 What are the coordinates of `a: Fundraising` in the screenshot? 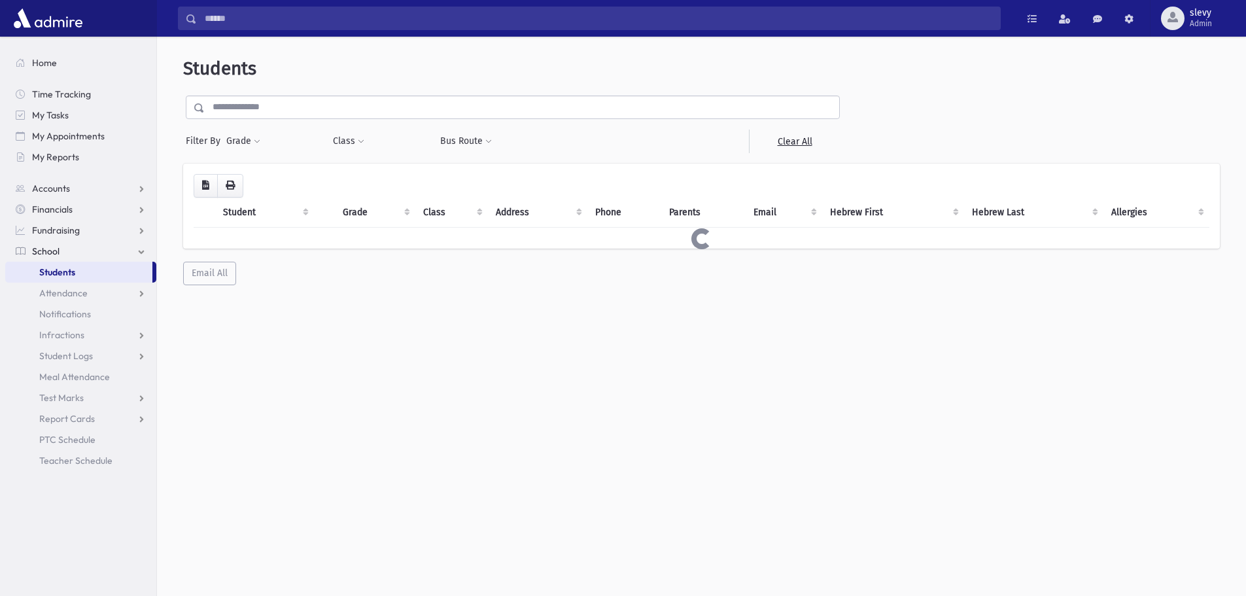 It's located at (80, 230).